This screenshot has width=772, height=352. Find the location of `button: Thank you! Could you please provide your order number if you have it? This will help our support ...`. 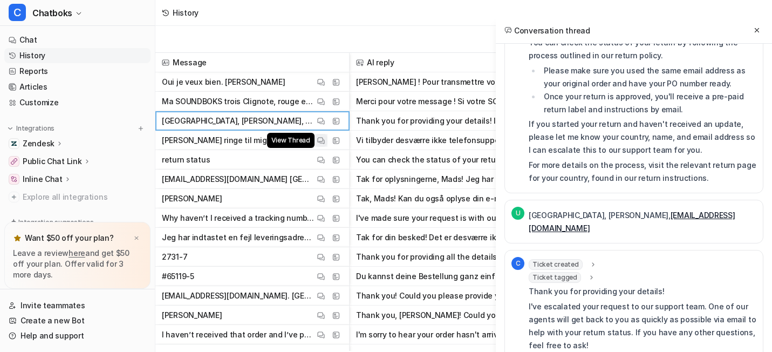

button: Thank you! Could you please provide your order number if you have it? This will help our support ... is located at coordinates (461, 296).